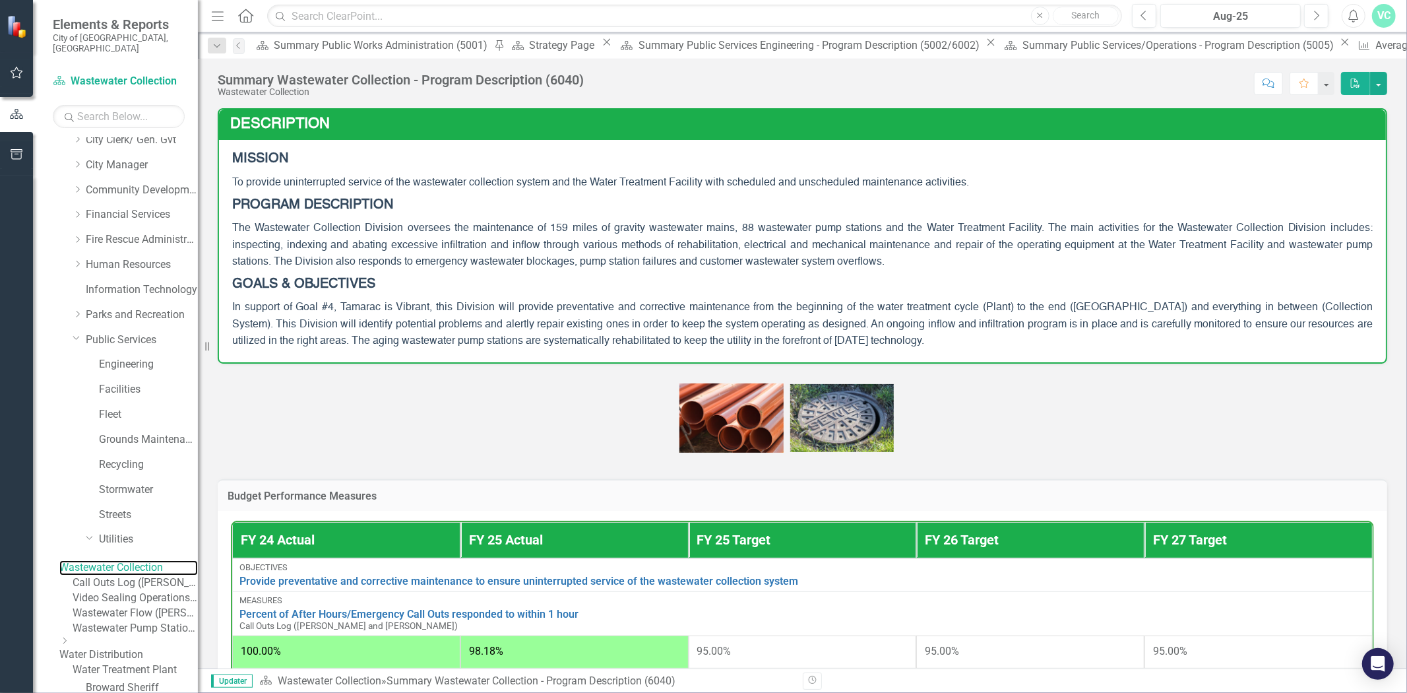  Describe the element at coordinates (382, 45) in the screenshot. I see `div: Summary Public Works Administration (5001)` at that location.